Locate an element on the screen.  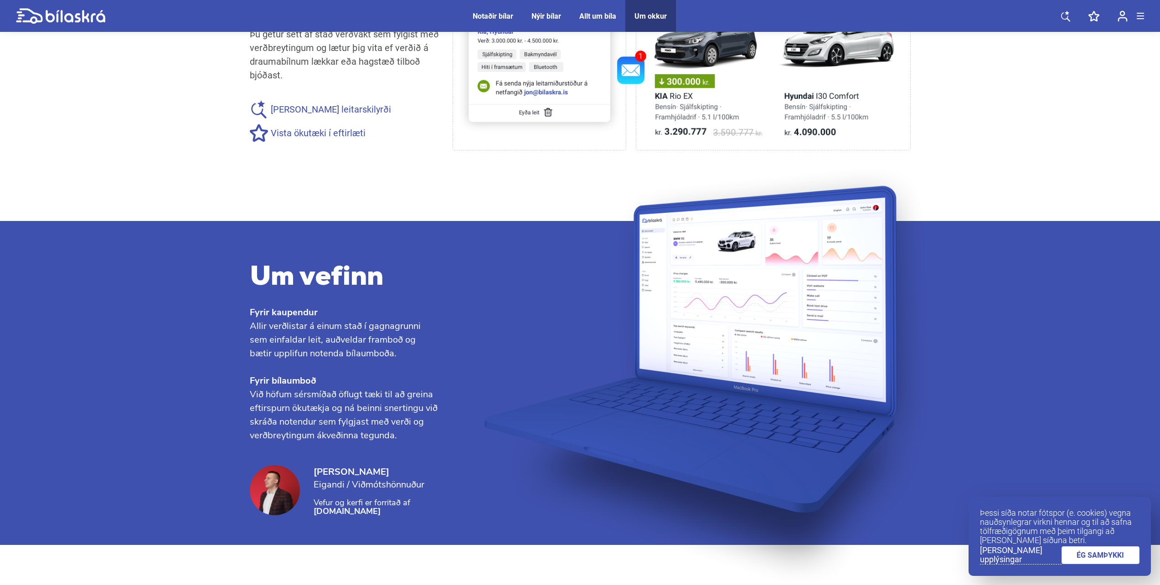
a: Um okkur is located at coordinates (650, 16).